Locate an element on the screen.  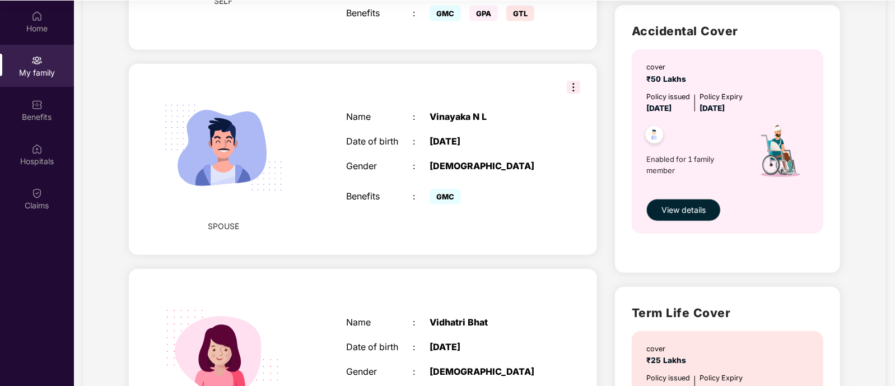
h2: Accidental Cover is located at coordinates (727, 31).